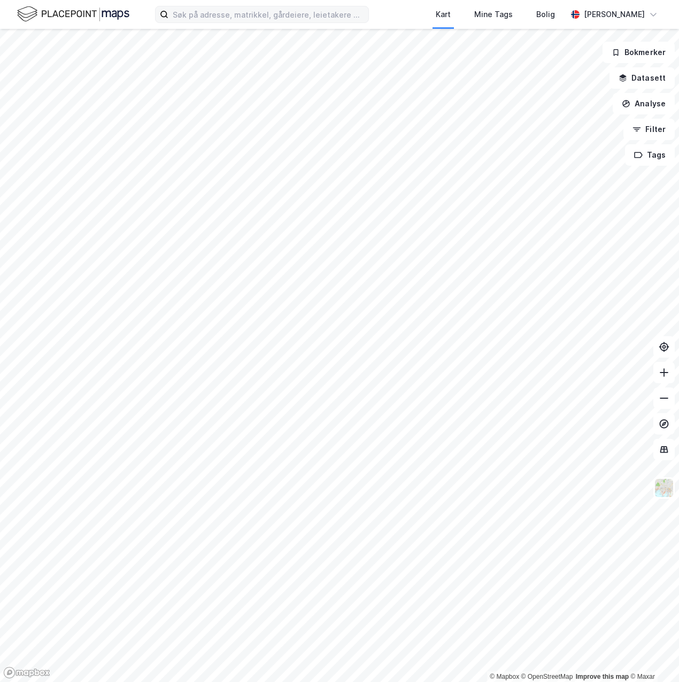 The width and height of the screenshot is (679, 682). What do you see at coordinates (443, 14) in the screenshot?
I see `div: Kart` at bounding box center [443, 14].